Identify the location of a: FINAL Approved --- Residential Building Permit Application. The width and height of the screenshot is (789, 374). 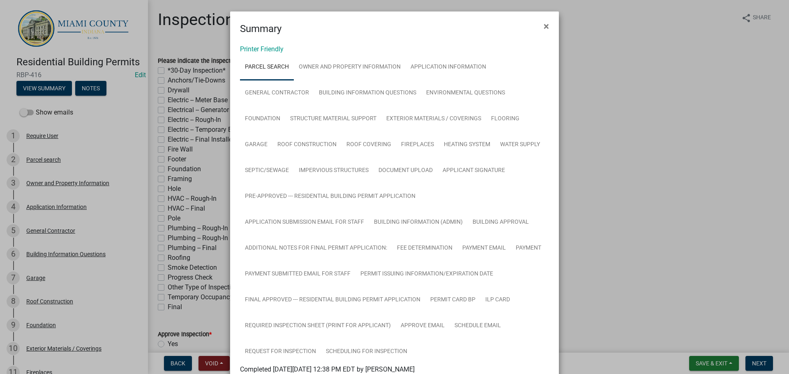
(332, 300).